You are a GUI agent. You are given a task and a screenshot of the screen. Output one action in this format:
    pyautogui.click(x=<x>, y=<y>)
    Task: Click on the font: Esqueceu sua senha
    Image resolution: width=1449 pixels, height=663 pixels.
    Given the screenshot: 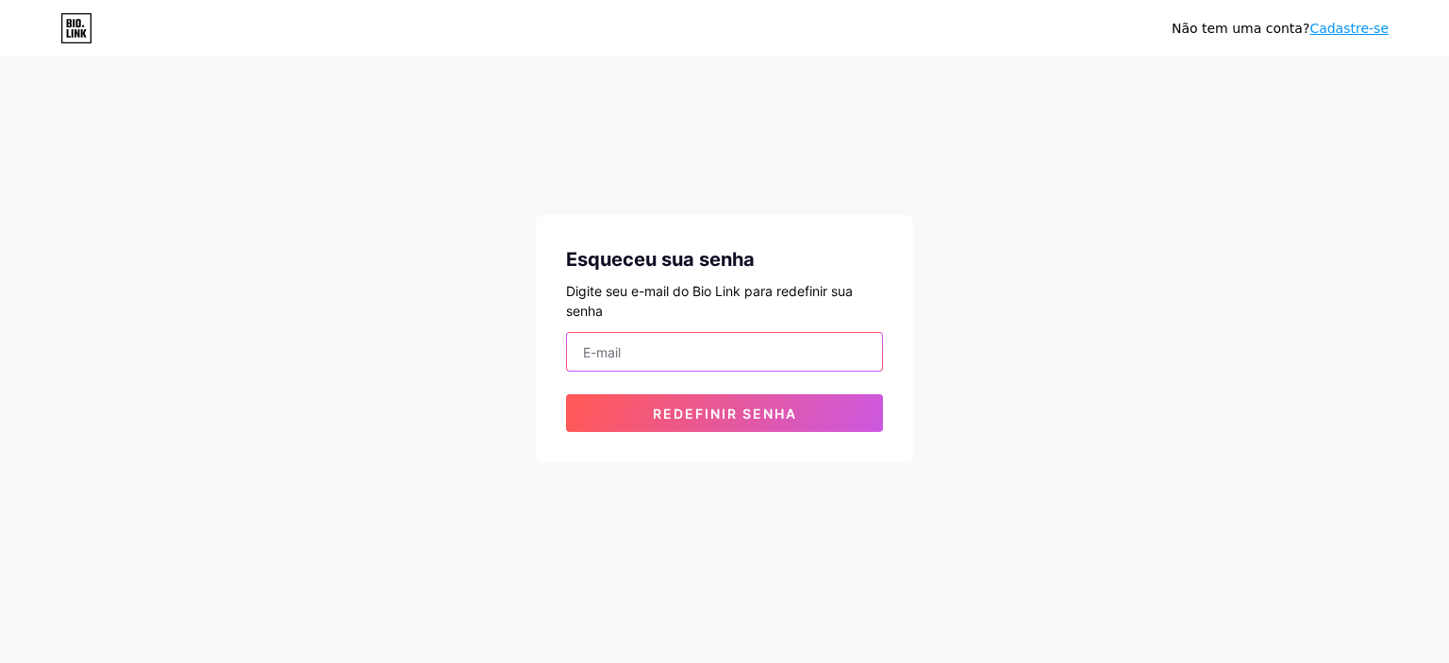 What is the action you would take?
    pyautogui.click(x=660, y=259)
    